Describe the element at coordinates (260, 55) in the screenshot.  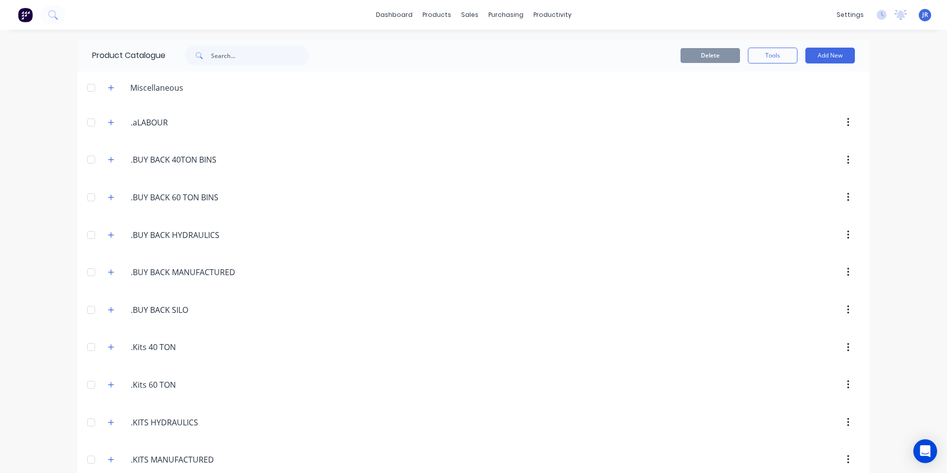
I see `input: Search...` at that location.